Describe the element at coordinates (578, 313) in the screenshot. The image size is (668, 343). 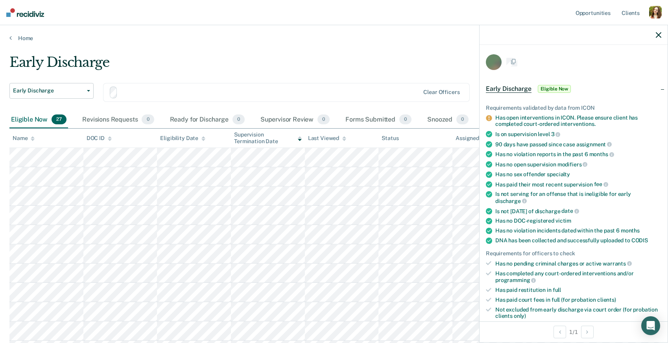
I see `div: Not excluded from early discharge via court order (for probation clients` at that location.